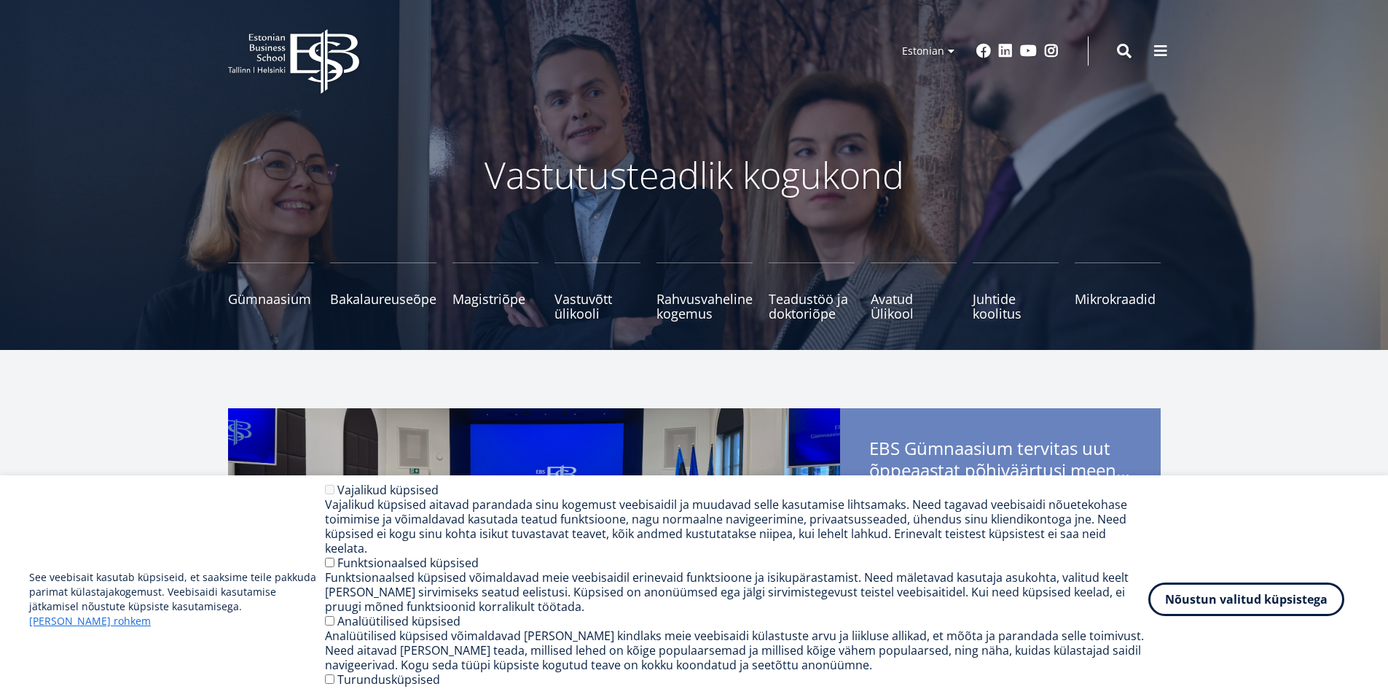 The image size is (1388, 689). I want to click on a: Magistriõpe, so click(495, 291).